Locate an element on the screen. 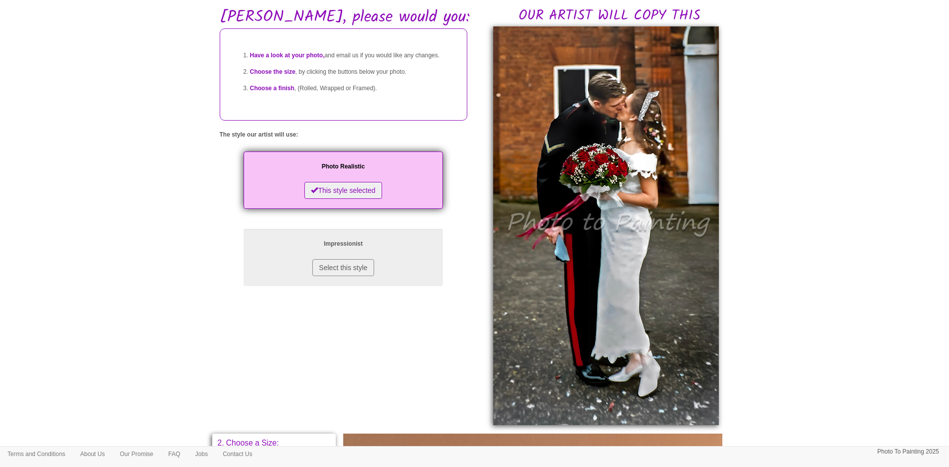  a: FAQ is located at coordinates (174, 454).